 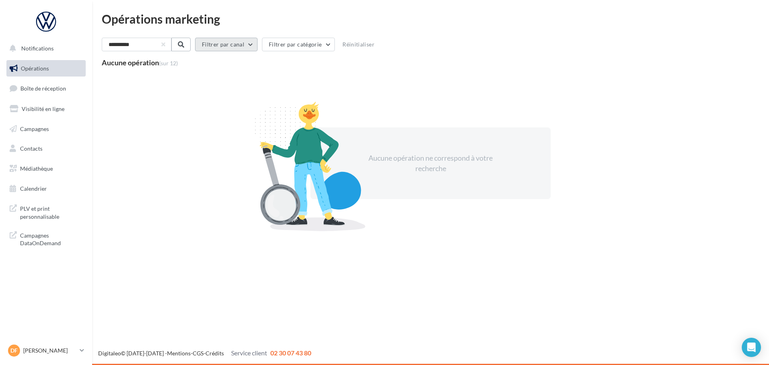 What do you see at coordinates (46, 68) in the screenshot?
I see `a: Opérations` at bounding box center [46, 68].